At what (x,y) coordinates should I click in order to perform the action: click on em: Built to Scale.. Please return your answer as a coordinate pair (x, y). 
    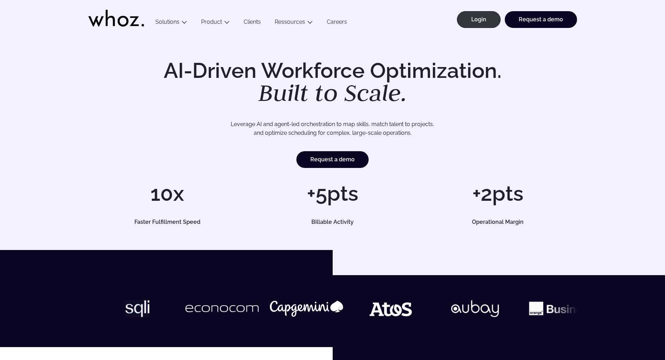
    Looking at the image, I should click on (333, 92).